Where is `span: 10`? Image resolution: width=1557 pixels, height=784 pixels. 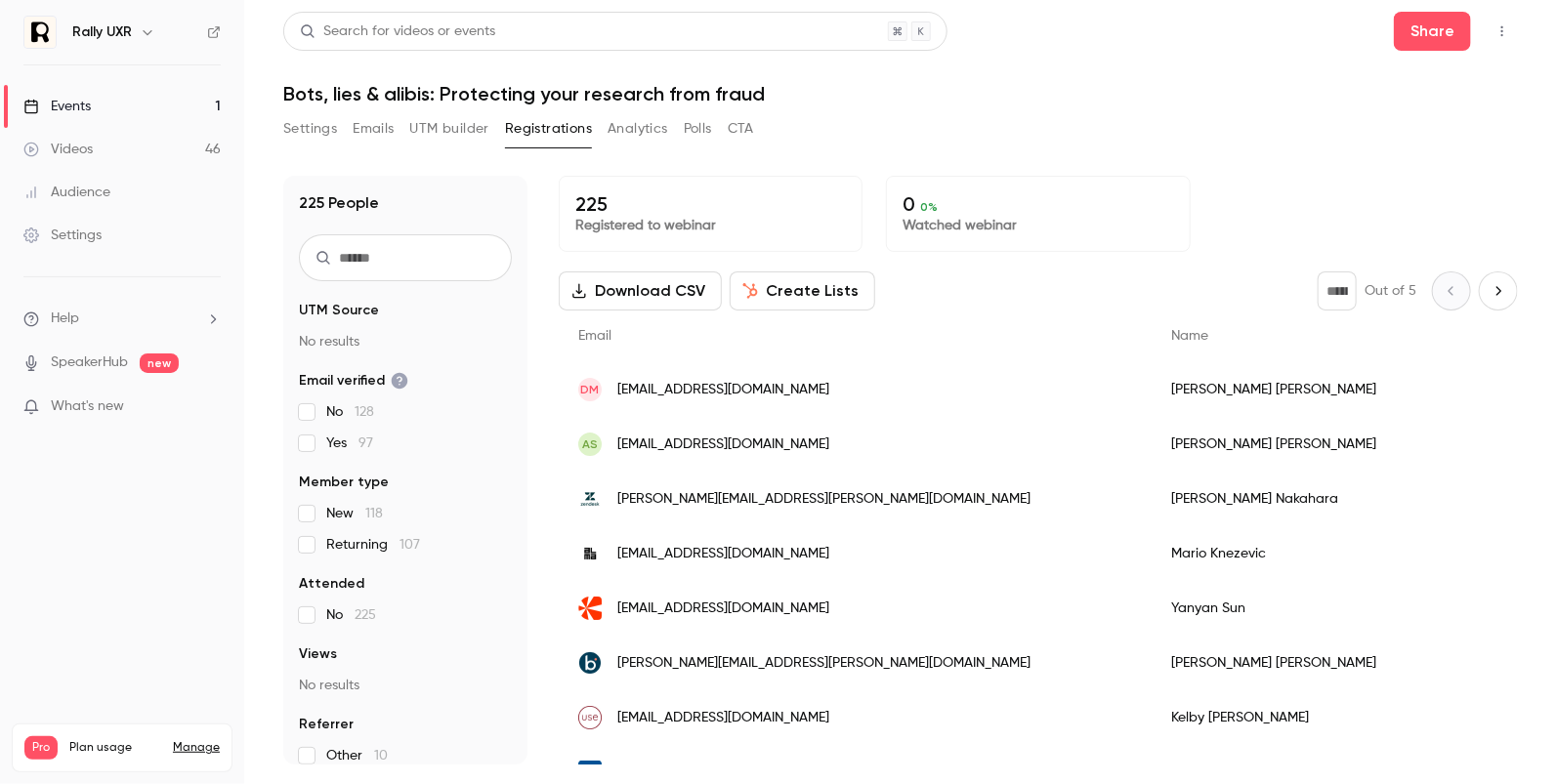 span: 10 is located at coordinates (381, 755).